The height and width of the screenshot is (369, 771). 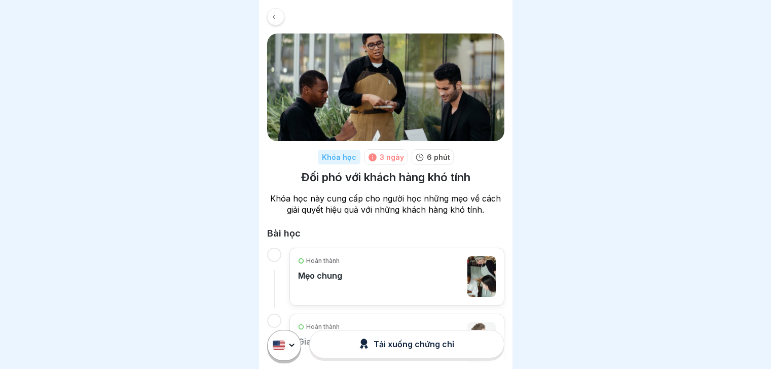 I want to click on img: cljru0dpi01eafb01gj4x5jv7.jpg, so click(x=482, y=276).